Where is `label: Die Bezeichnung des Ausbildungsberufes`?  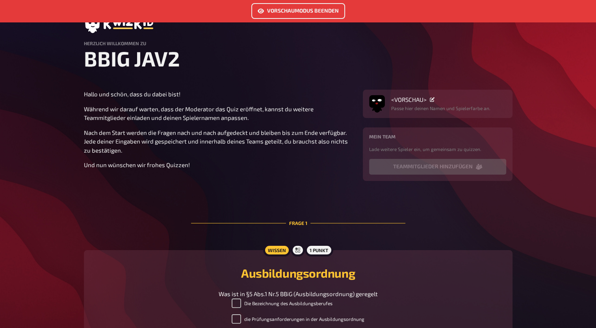 label: Die Bezeichnung des Ausbildungsberufes is located at coordinates (282, 303).